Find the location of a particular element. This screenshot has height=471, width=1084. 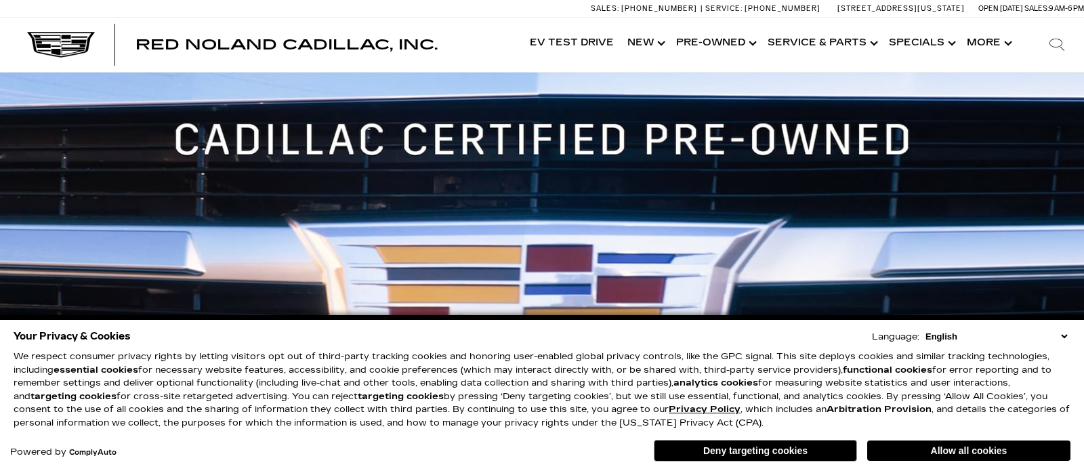

a: EV Test Drive is located at coordinates (572, 43).